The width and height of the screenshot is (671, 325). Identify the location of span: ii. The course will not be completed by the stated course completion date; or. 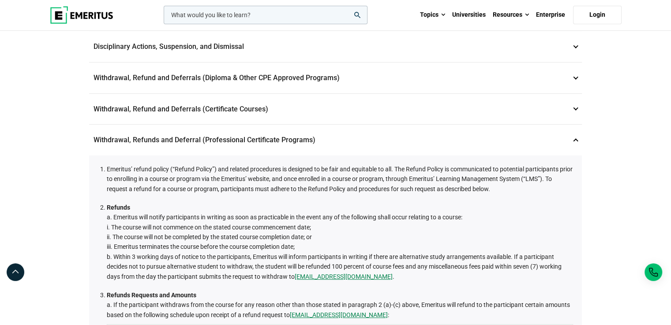
(209, 237).